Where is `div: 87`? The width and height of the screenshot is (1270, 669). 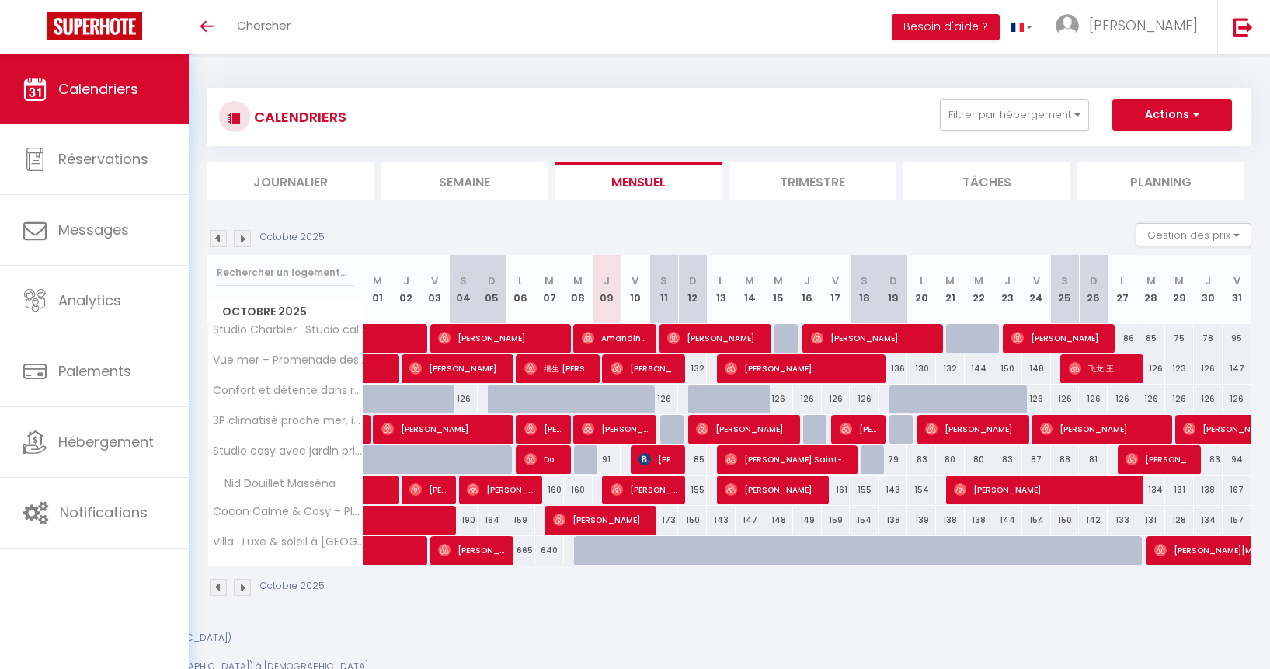
div: 87 is located at coordinates (1036, 459).